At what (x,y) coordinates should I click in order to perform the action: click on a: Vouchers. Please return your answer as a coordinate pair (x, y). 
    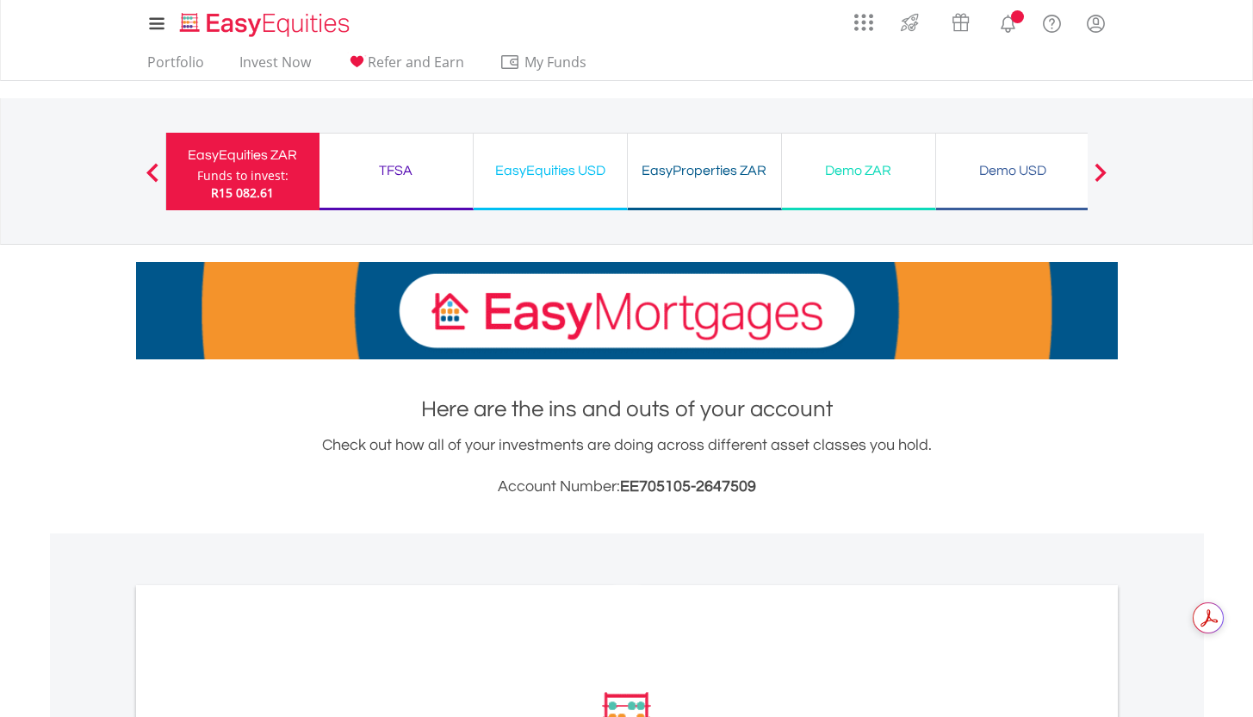
    Looking at the image, I should click on (960, 20).